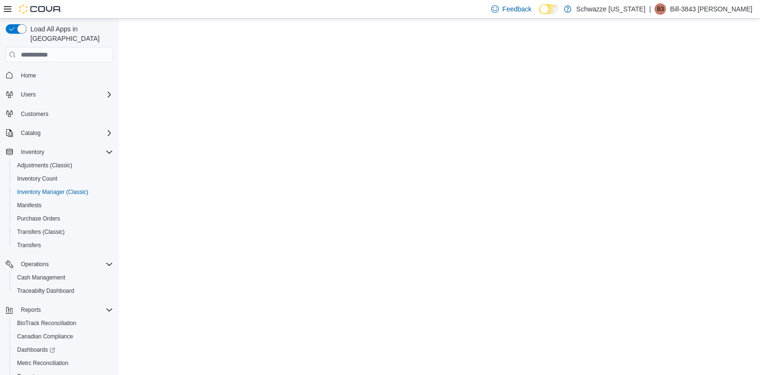  Describe the element at coordinates (517, 9) in the screenshot. I see `span: Feedback` at that location.